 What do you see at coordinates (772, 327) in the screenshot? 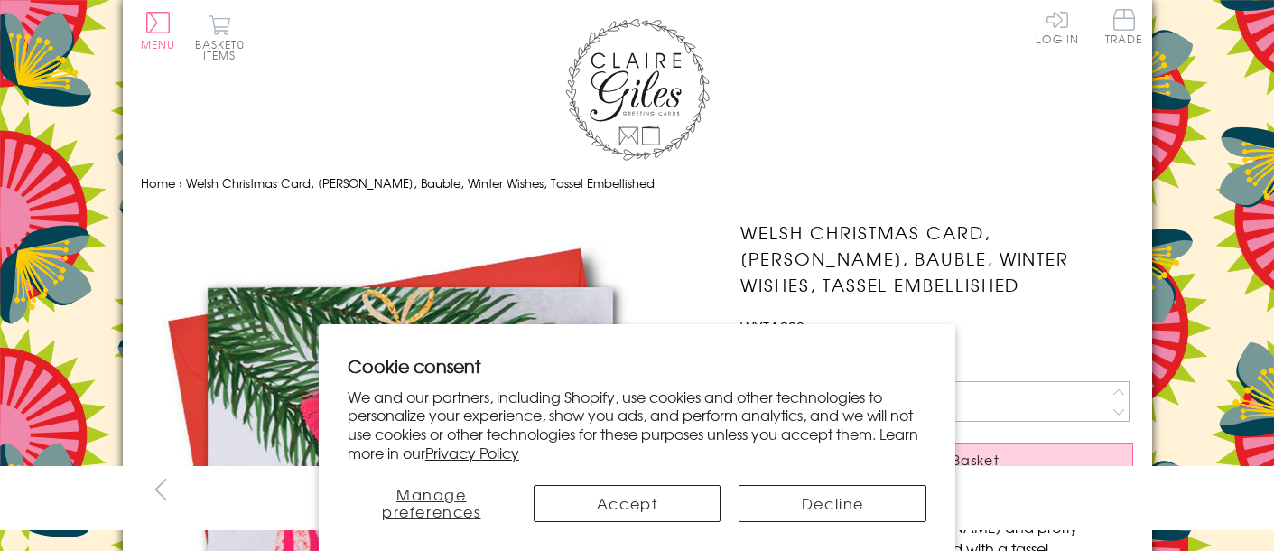
I see `span: WXTA009` at bounding box center [772, 327].